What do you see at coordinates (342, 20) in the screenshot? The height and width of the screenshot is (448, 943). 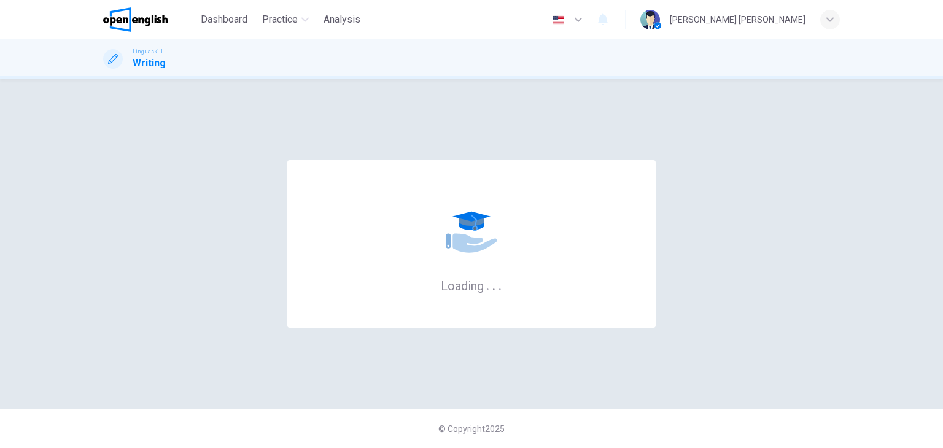 I see `span: Analysis` at bounding box center [342, 20].